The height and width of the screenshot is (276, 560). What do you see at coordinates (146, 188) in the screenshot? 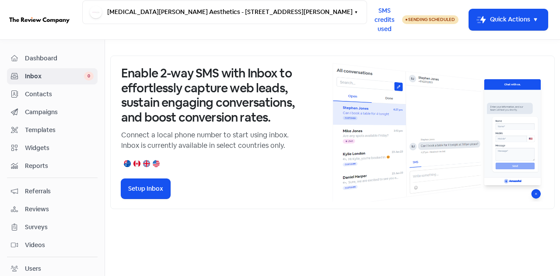
I see `button: Setup Inbox` at bounding box center [146, 188].